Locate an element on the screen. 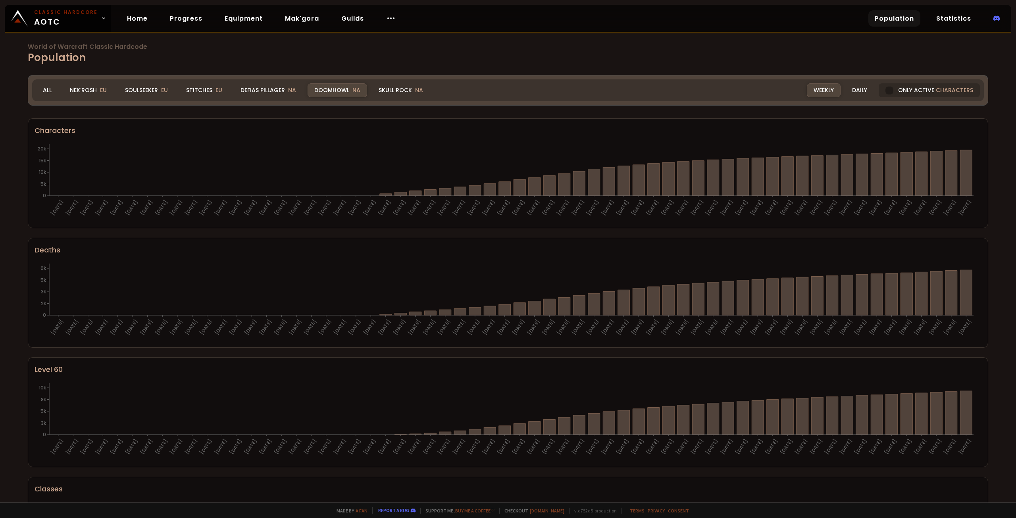 Image resolution: width=1016 pixels, height=518 pixels. a: Guilds is located at coordinates (353, 18).